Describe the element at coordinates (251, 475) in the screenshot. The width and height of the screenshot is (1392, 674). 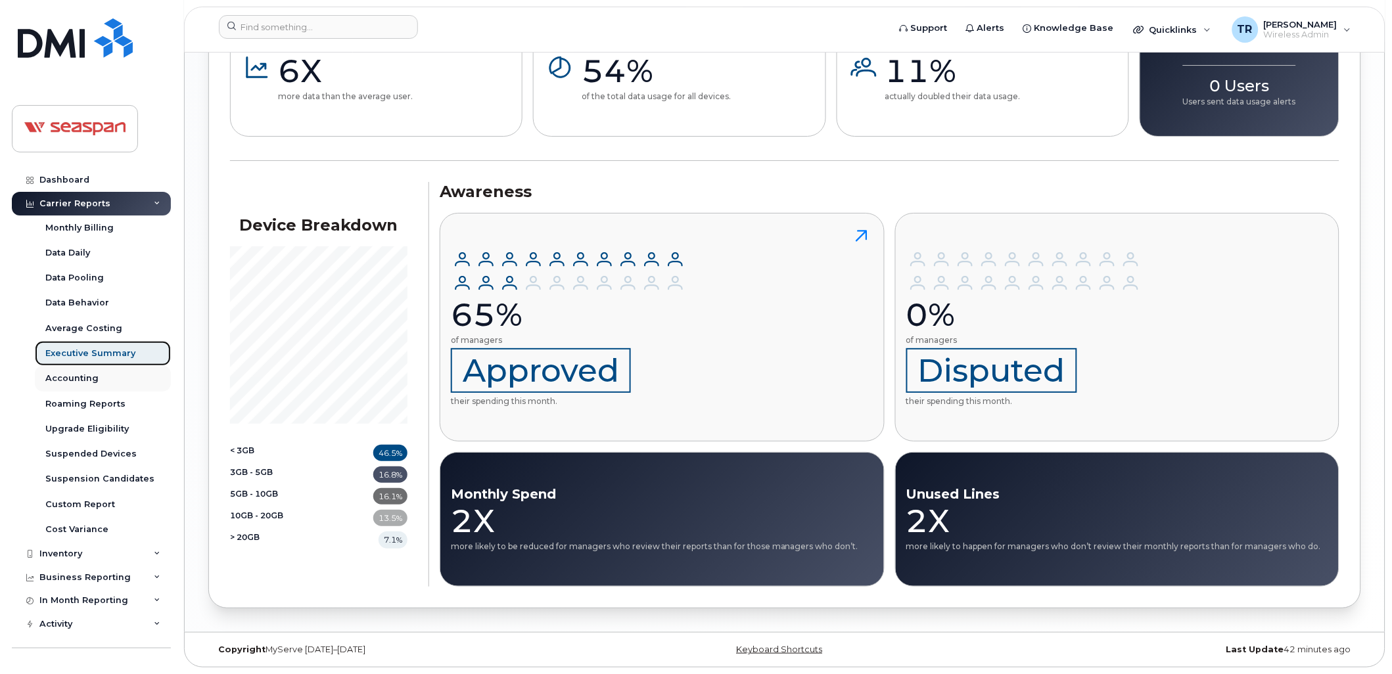
I see `span: 3GB - 5GB` at that location.